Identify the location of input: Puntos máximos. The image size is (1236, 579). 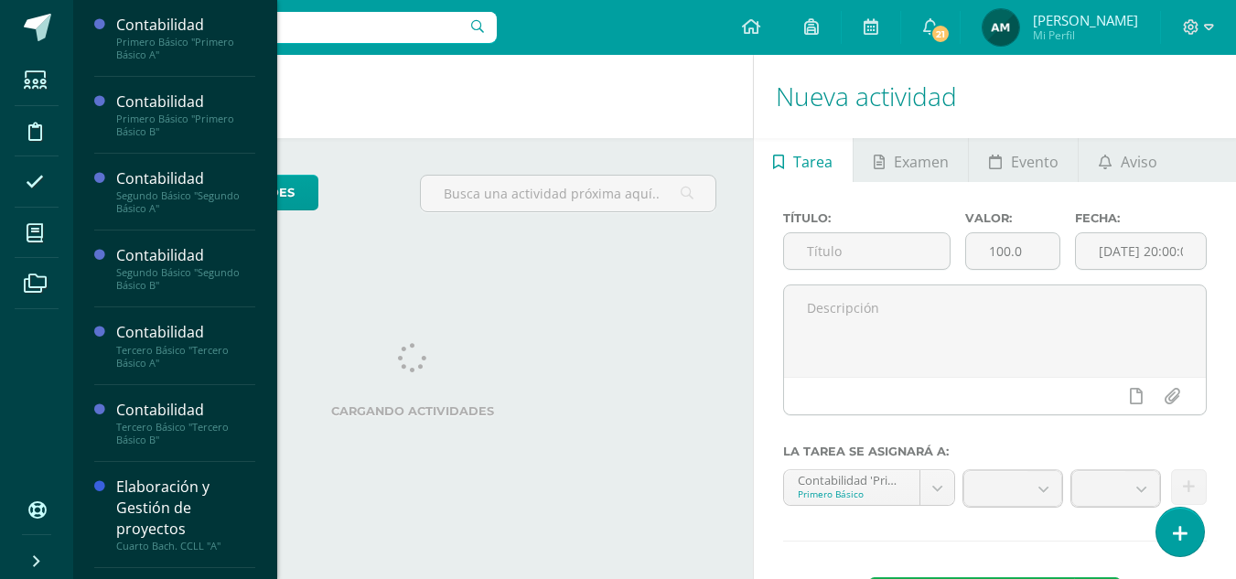
(1012, 251).